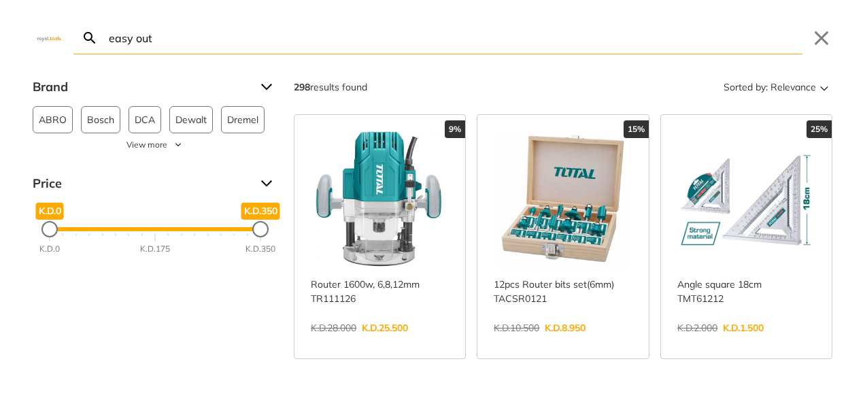 This screenshot has height=404, width=865. What do you see at coordinates (101, 120) in the screenshot?
I see `span: Bosch` at bounding box center [101, 120].